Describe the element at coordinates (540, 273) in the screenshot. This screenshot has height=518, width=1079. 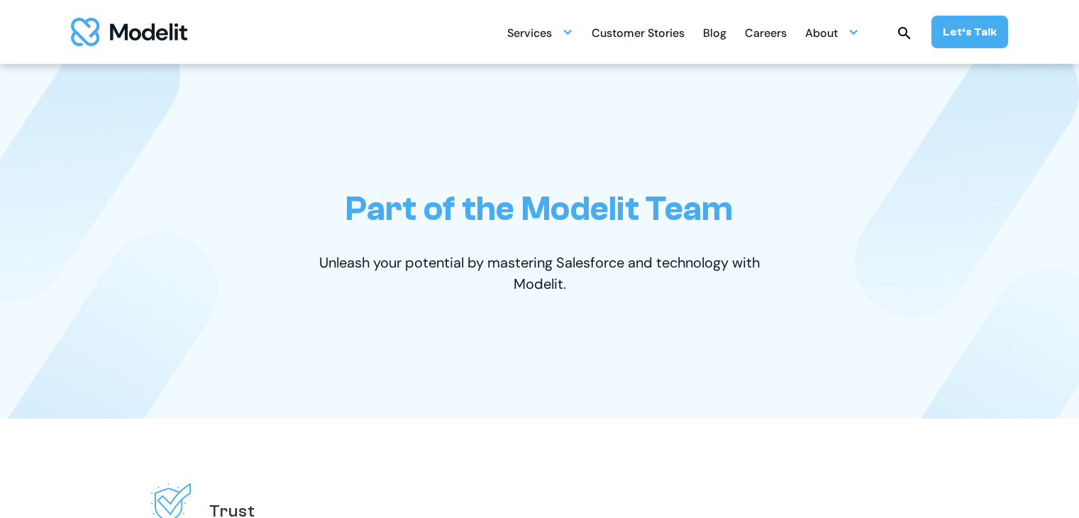
I see `p: Unleash your potential by mastering Salesforce and technology with Modelit.` at that location.